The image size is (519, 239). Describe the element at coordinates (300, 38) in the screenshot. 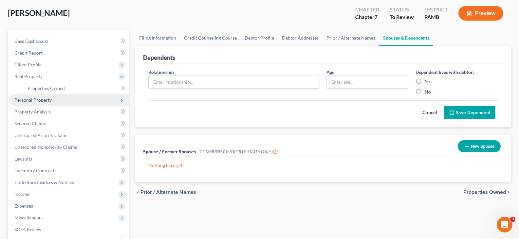

I see `a: Debtor Addresses` at that location.